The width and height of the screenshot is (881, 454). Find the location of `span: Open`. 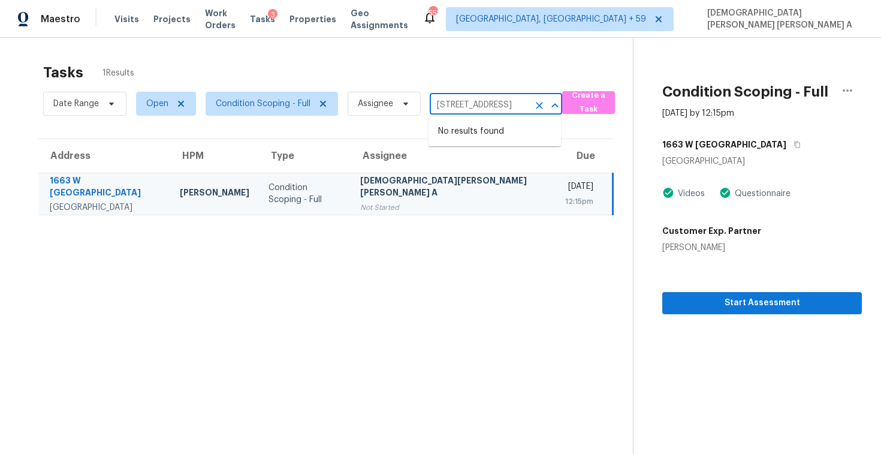

span: Open is located at coordinates (157, 104).